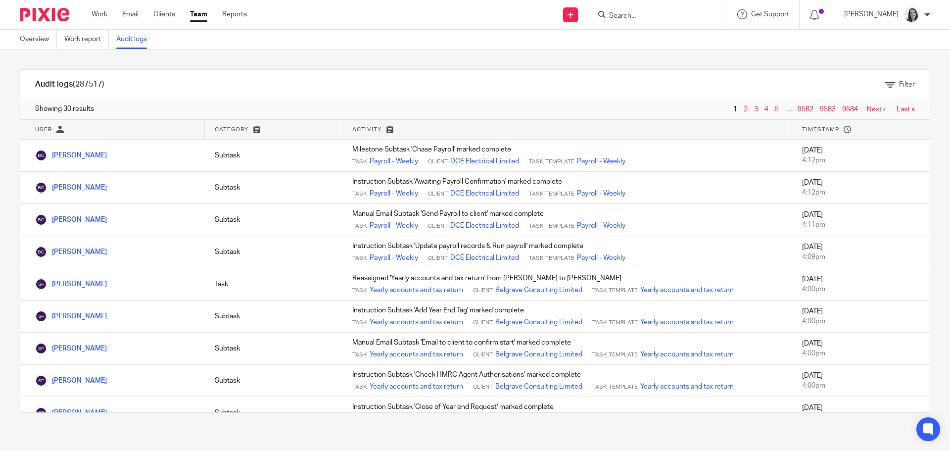 The height and width of the screenshot is (451, 950). I want to click on td: Milestone Subtask 'Chase Payroll' marked complete, so click(567, 155).